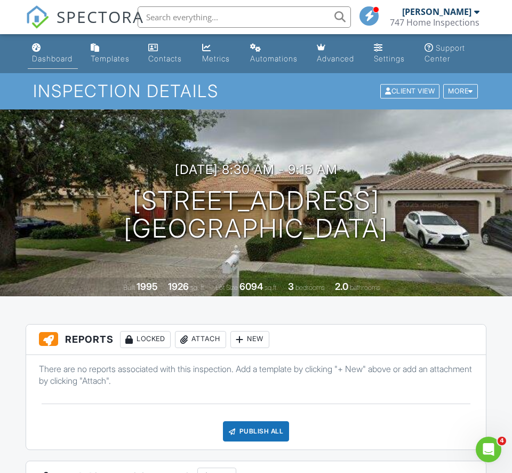 Image resolution: width=512 pixels, height=473 pixels. What do you see at coordinates (166, 53) in the screenshot?
I see `a: Contacts` at bounding box center [166, 53].